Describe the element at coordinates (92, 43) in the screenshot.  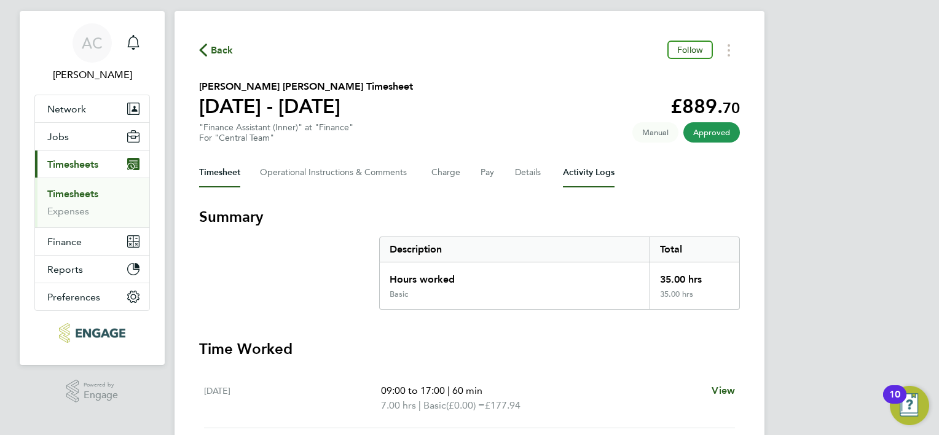
I see `span: AC` at that location.